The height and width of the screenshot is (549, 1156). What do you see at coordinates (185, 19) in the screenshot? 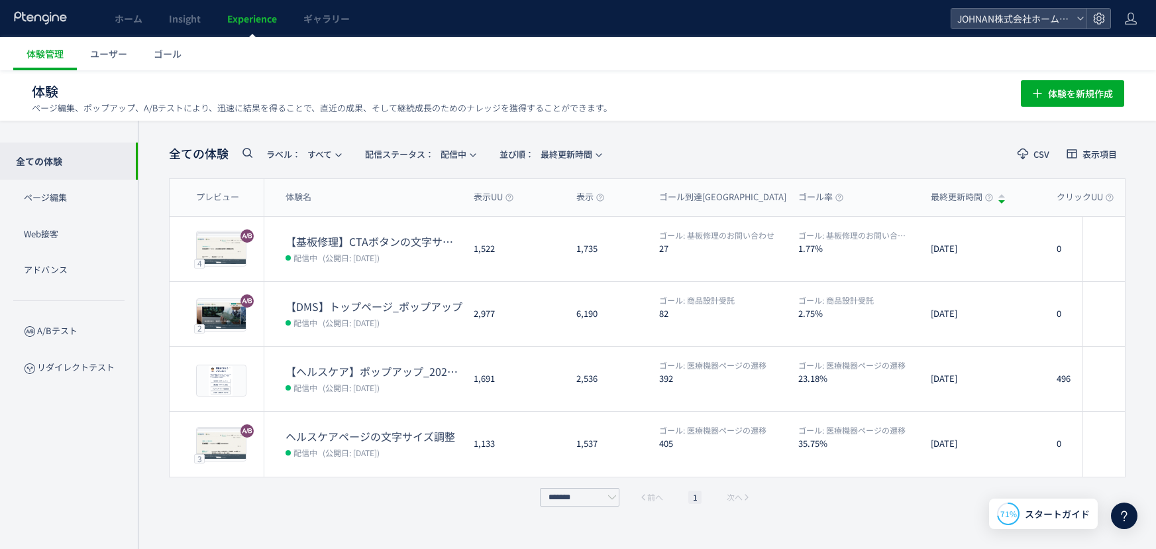
I see `span: Insight` at bounding box center [185, 19].